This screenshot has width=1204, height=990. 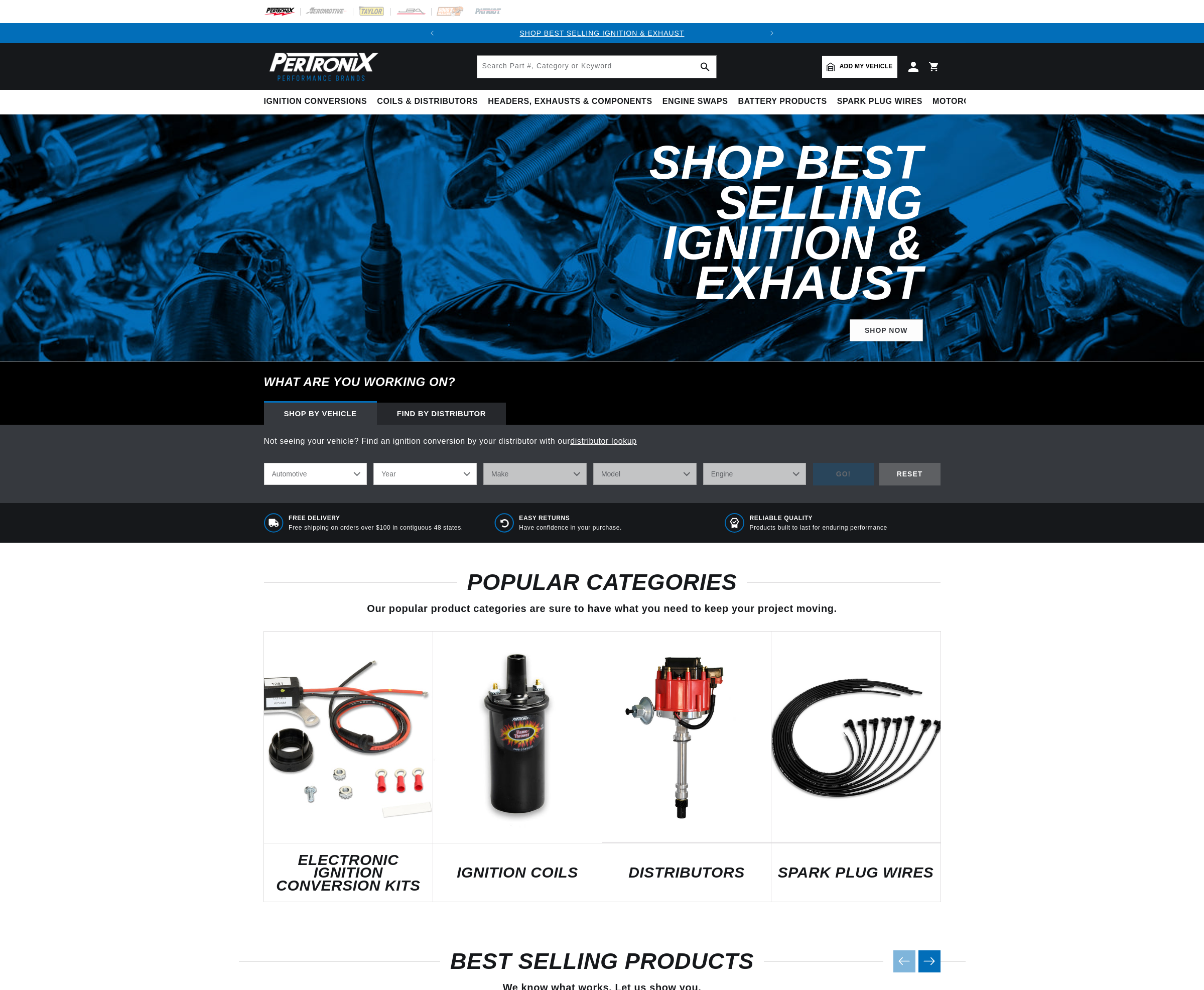 I want to click on p: Not seeing your vehicle? Find an ignition conversion by your distributor with our, so click(x=602, y=441).